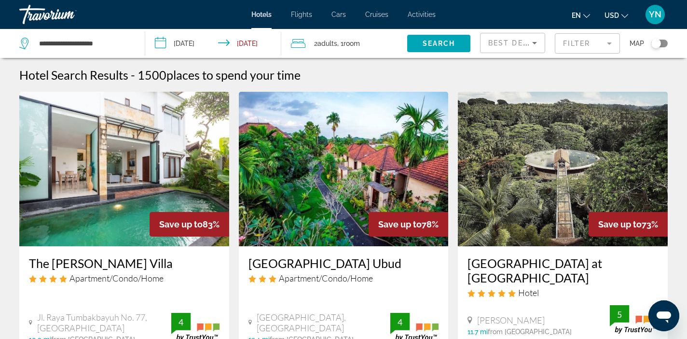 This screenshot has width=687, height=339. Describe the element at coordinates (620, 314) in the screenshot. I see `div: 5` at that location.